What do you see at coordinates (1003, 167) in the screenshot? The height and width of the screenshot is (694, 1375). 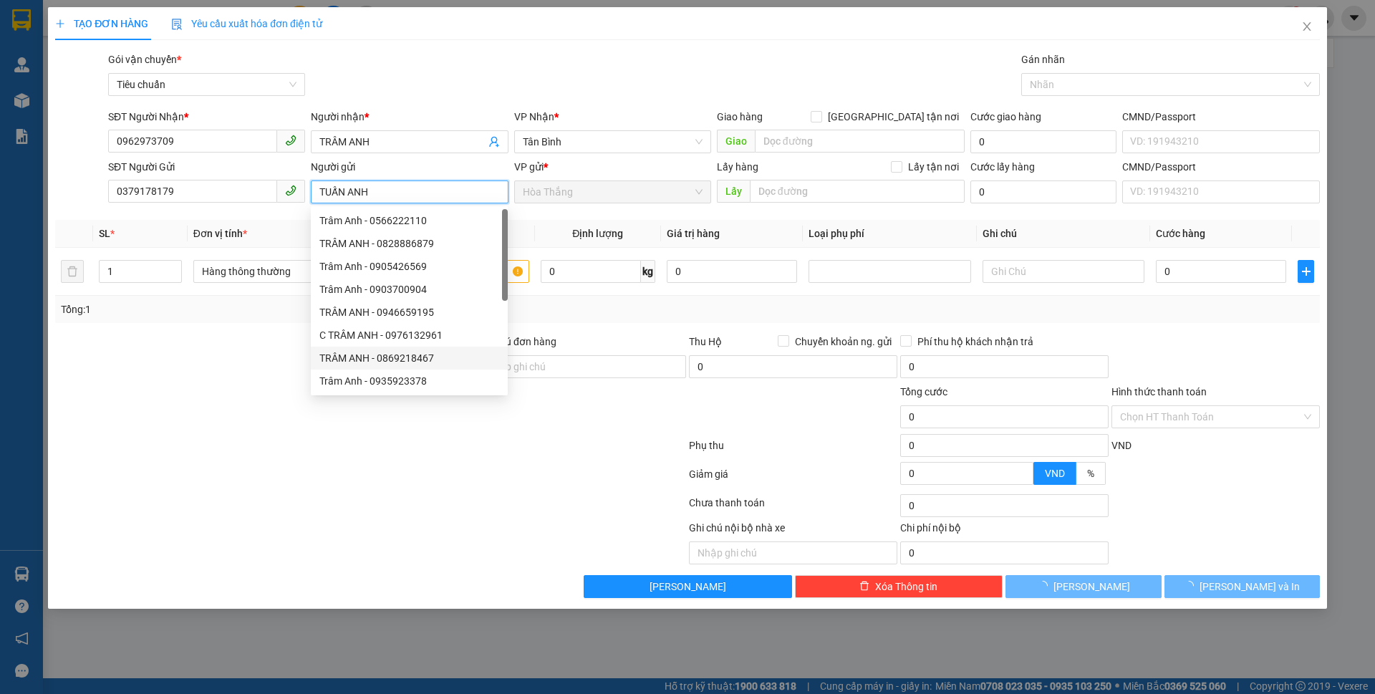 I see `label: Cước lấy hàng` at bounding box center [1003, 167].